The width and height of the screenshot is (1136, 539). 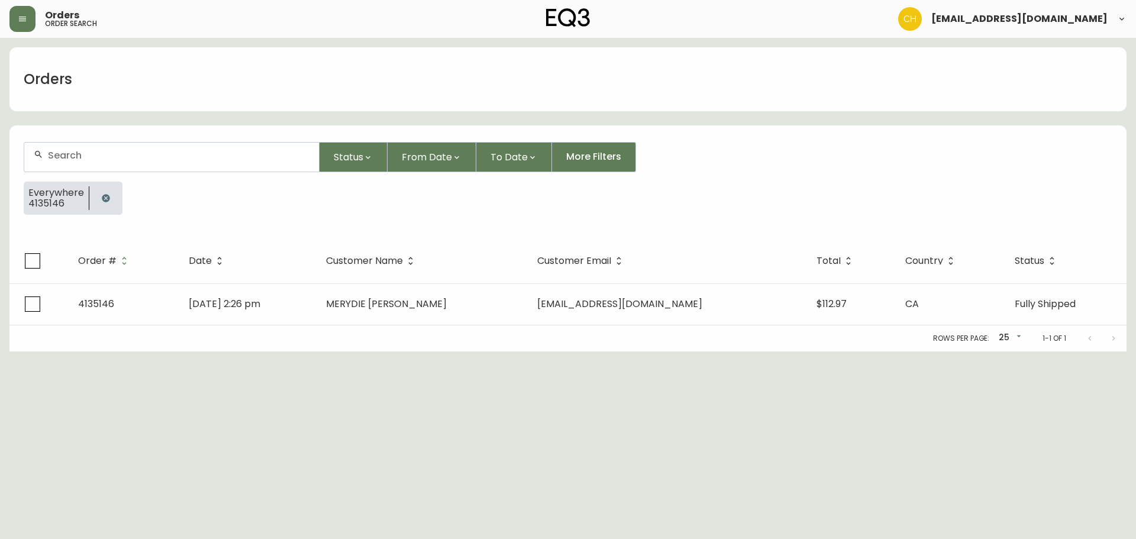 I want to click on p: 1-1 of 1, so click(x=1054, y=338).